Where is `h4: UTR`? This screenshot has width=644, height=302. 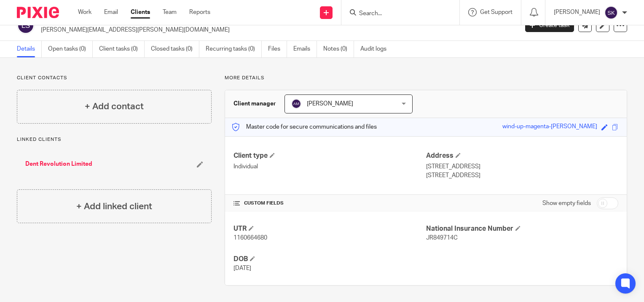
h4: UTR is located at coordinates (329, 228).